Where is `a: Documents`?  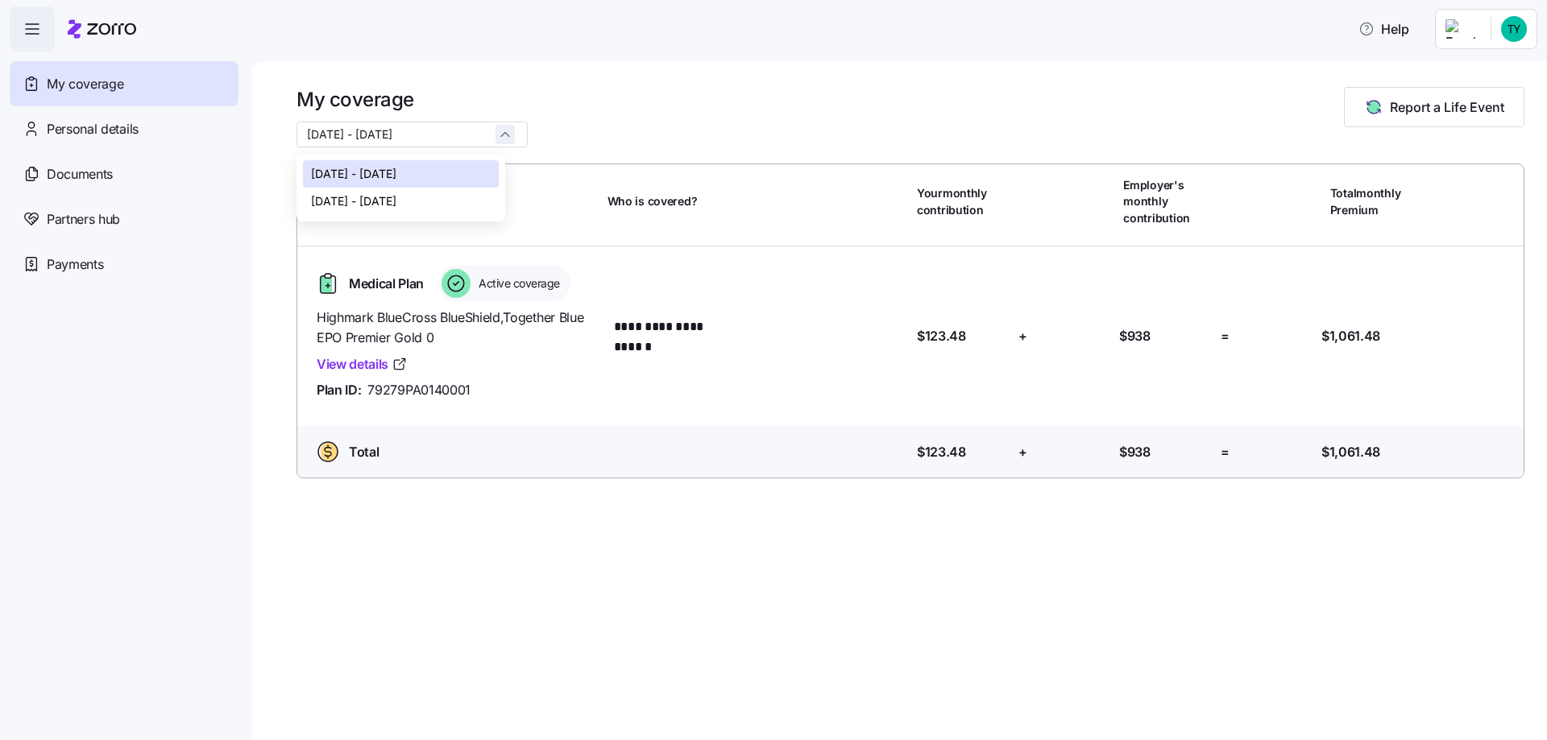 a: Documents is located at coordinates (124, 174).